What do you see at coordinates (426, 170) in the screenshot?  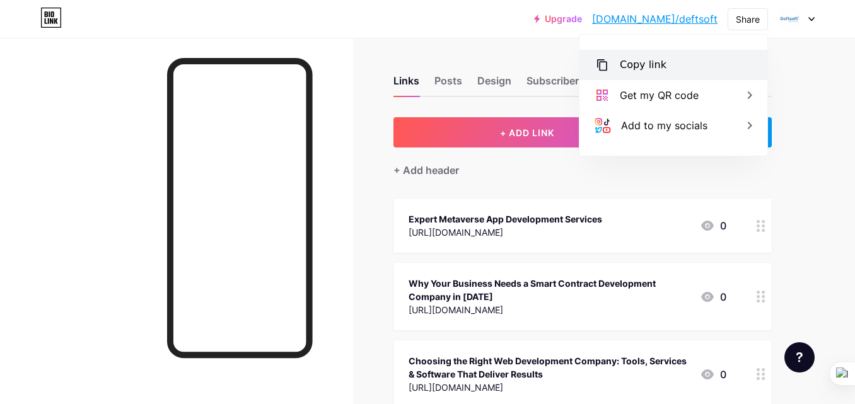 I see `div: + Add header` at bounding box center [426, 170].